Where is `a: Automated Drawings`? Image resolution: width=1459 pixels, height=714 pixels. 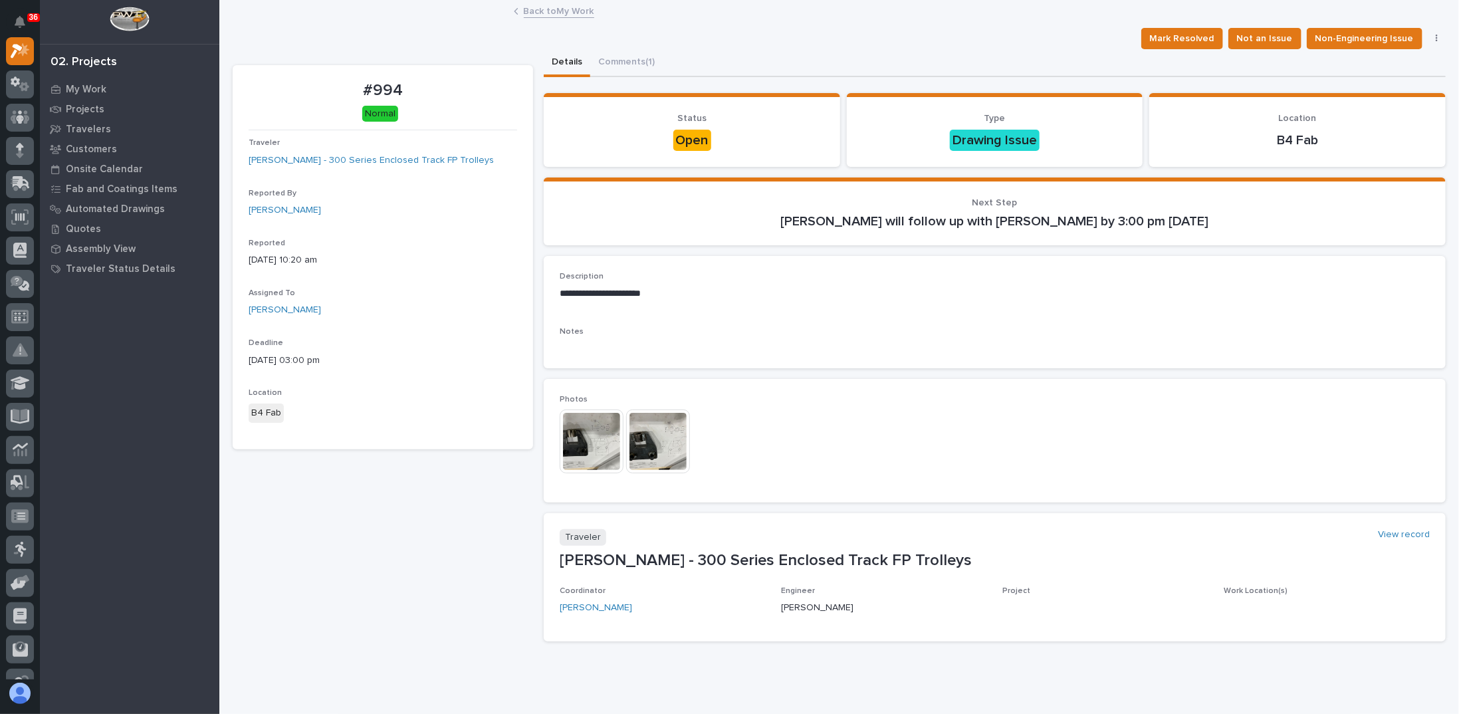
a: Automated Drawings is located at coordinates (130, 209).